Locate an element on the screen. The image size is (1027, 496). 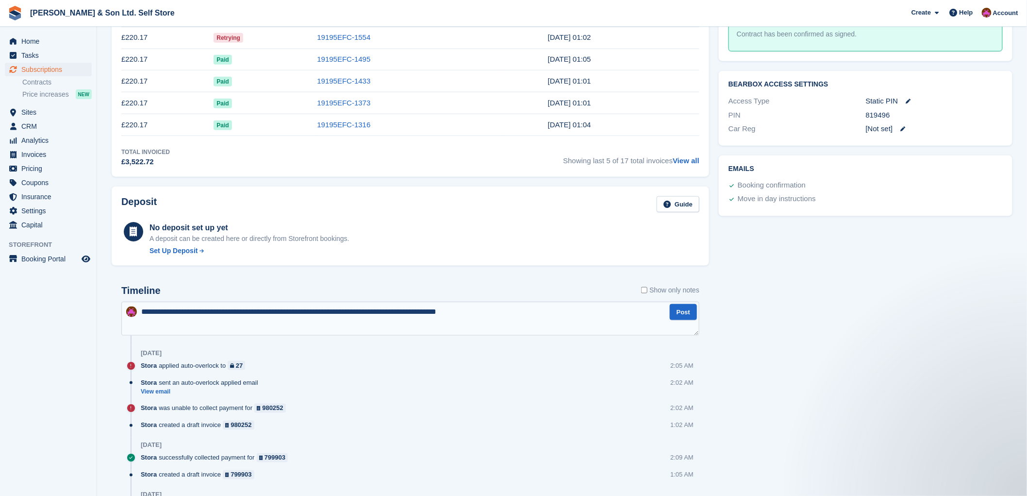
span: Subscriptions is located at coordinates (50, 69).